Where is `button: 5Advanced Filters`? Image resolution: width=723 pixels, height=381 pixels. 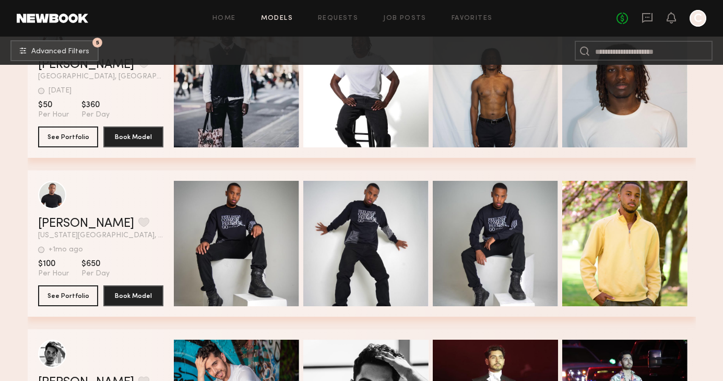 button: 5Advanced Filters is located at coordinates (54, 51).